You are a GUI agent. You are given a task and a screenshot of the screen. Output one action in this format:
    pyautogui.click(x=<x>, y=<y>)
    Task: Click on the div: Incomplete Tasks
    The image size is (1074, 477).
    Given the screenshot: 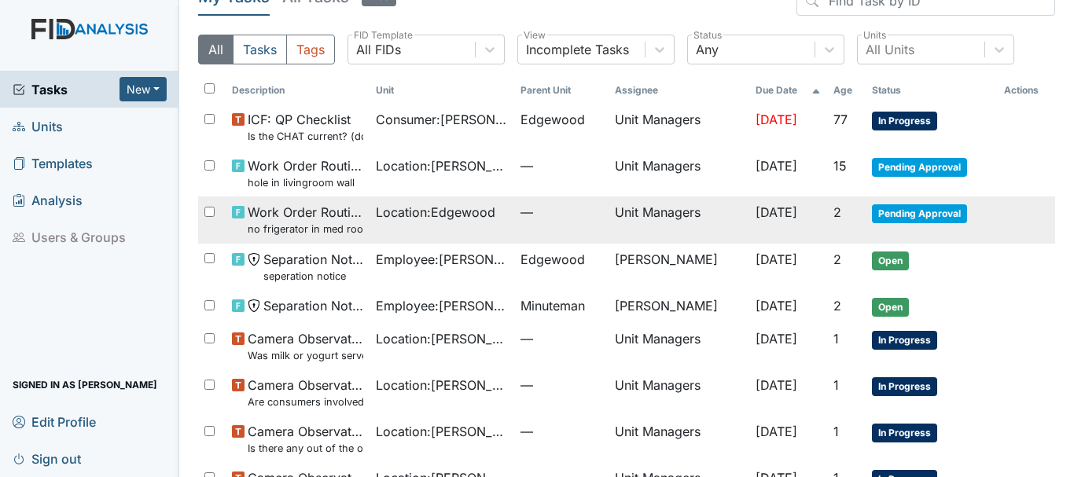 What is the action you would take?
    pyautogui.click(x=577, y=50)
    